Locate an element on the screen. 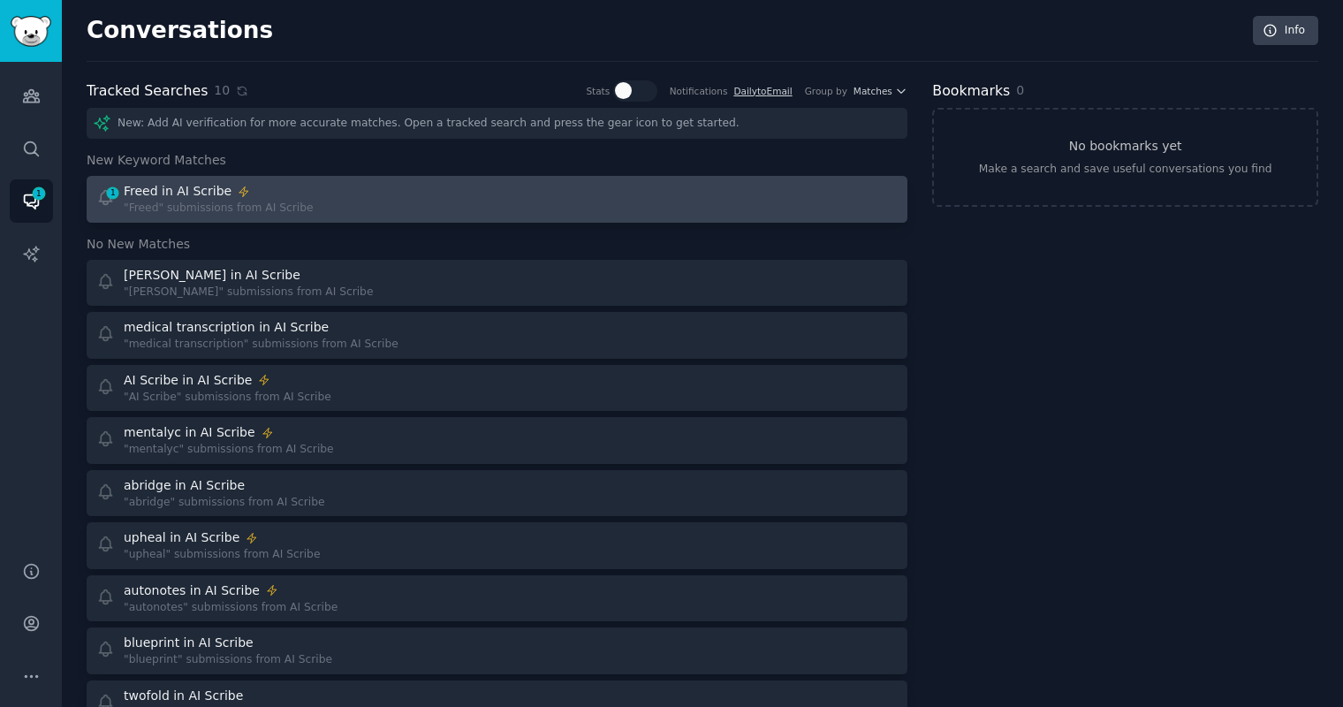 The image size is (1343, 707). div: "autonotes" submissions from AI Scribe is located at coordinates (231, 608).